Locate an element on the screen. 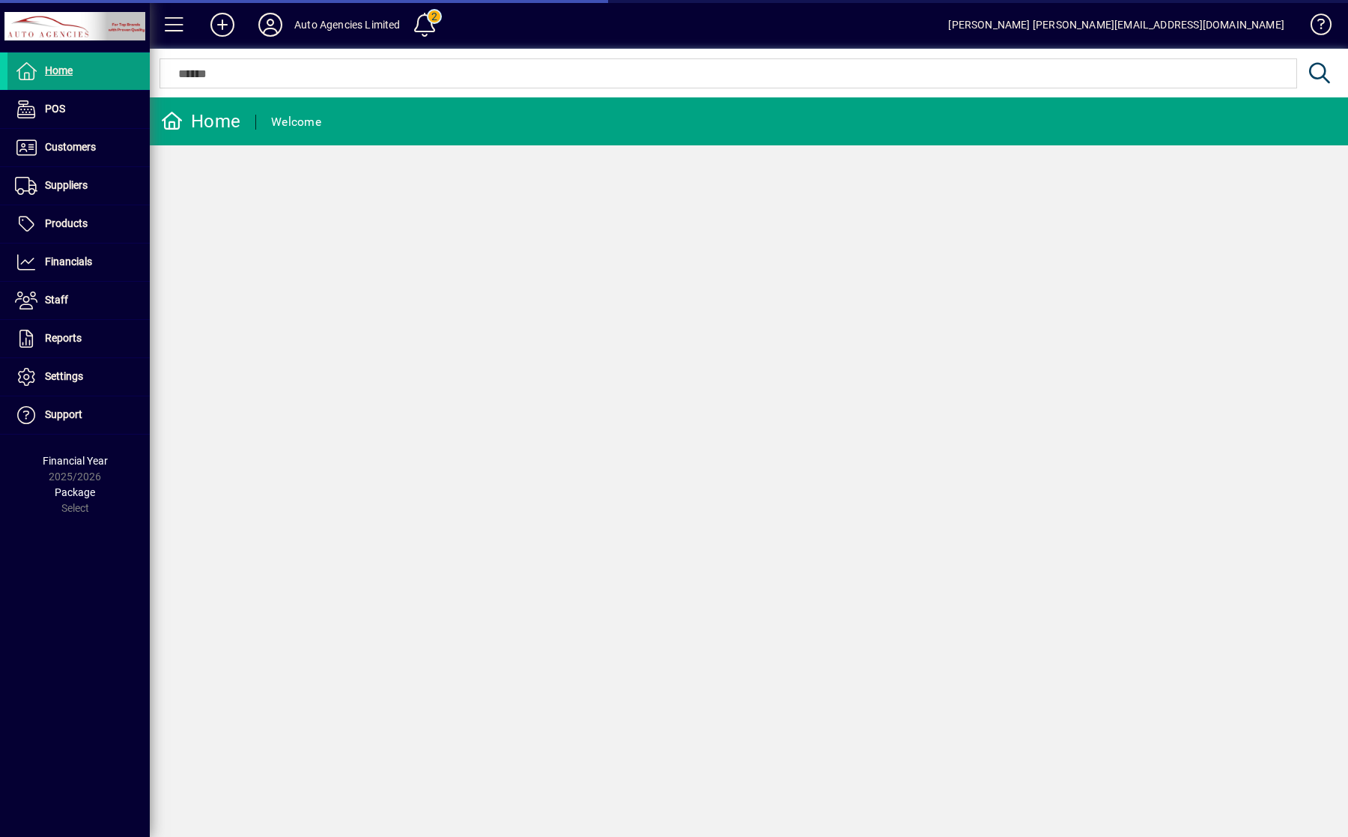 The width and height of the screenshot is (1348, 837). div: Auto Agencies Limited is located at coordinates (348, 25).